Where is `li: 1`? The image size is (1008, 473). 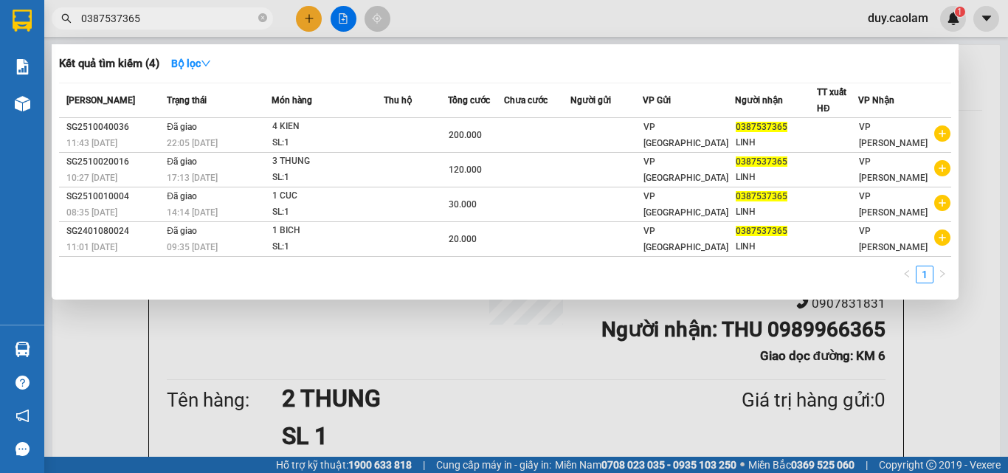 li: 1 is located at coordinates (925, 275).